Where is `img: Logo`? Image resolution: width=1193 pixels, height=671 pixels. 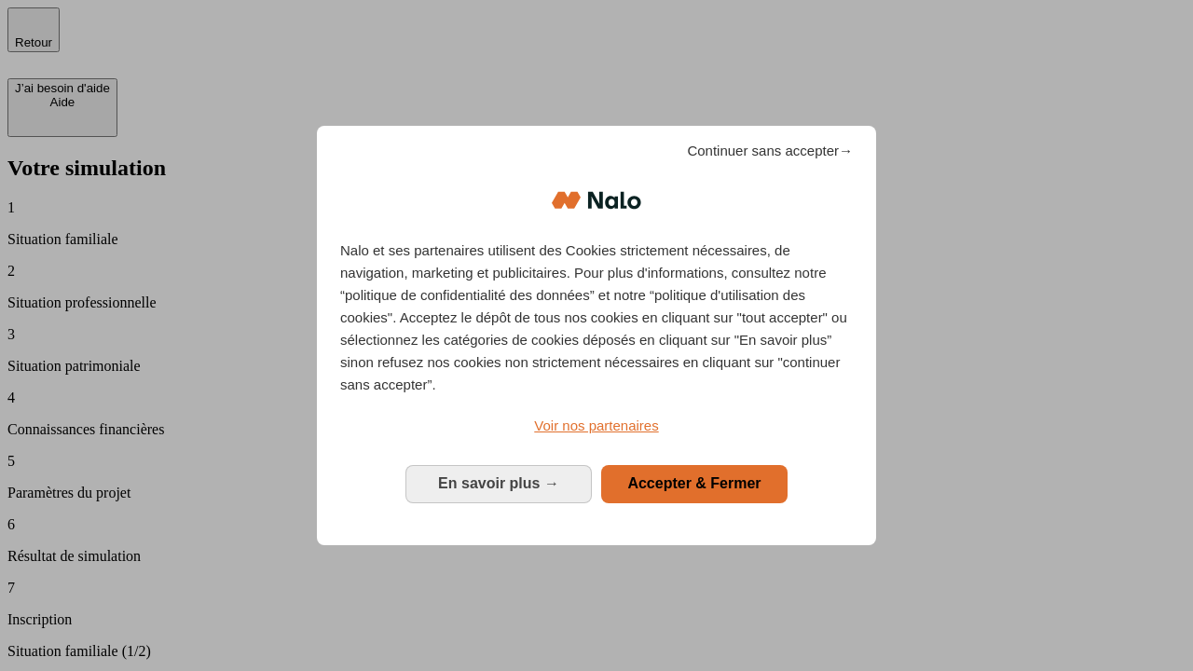 img: Logo is located at coordinates (597, 200).